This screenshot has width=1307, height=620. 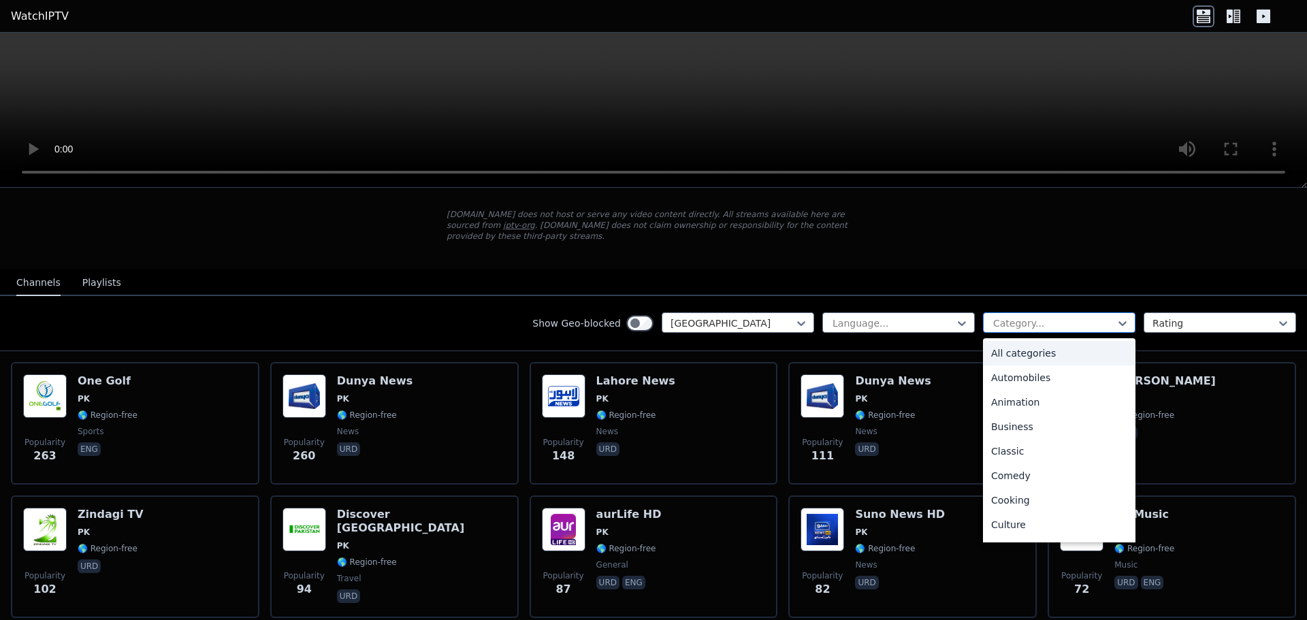 I want to click on a: WatchIPTV, so click(x=39, y=16).